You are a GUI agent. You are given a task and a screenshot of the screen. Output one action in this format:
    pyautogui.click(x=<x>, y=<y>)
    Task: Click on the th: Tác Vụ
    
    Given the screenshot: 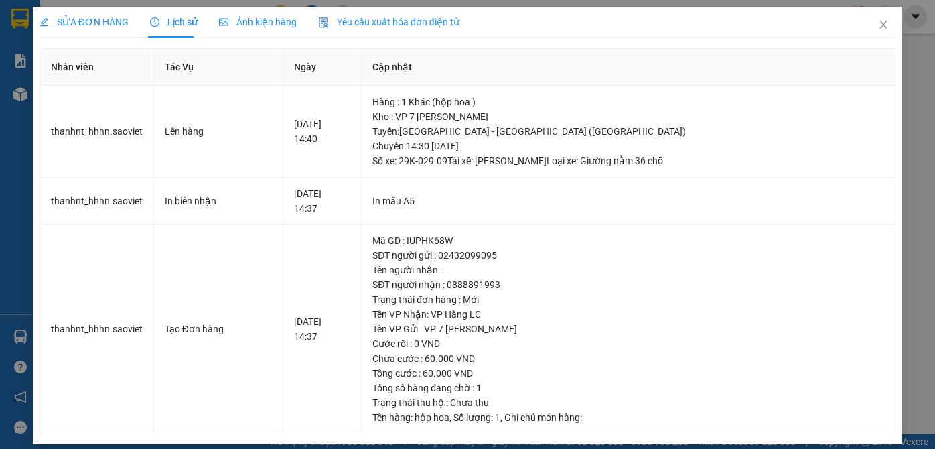 What is the action you would take?
    pyautogui.click(x=218, y=67)
    